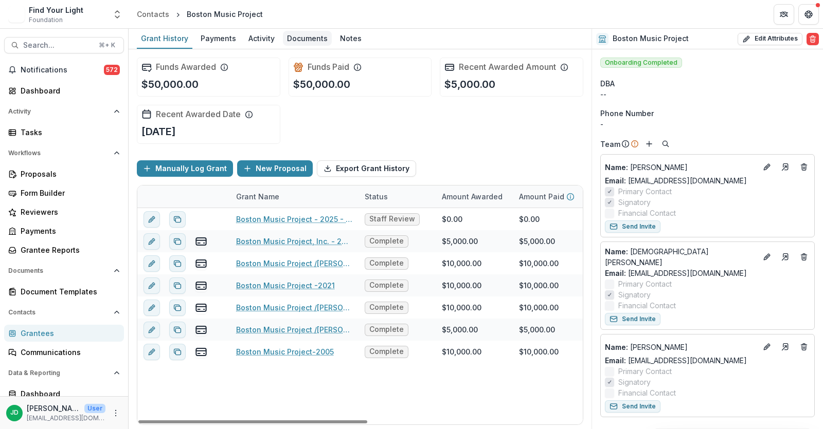 The image size is (823, 429). What do you see at coordinates (351, 39) in the screenshot?
I see `a: Notes` at bounding box center [351, 39].